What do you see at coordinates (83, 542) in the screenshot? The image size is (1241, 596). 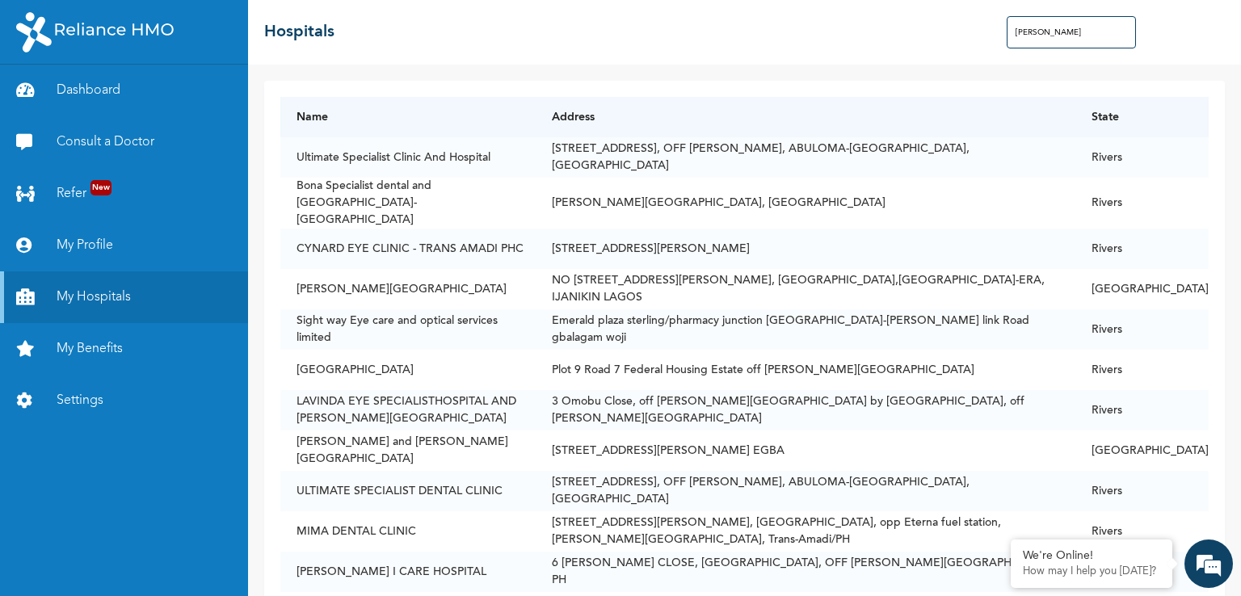 I see `span: Conversation` at bounding box center [83, 542].